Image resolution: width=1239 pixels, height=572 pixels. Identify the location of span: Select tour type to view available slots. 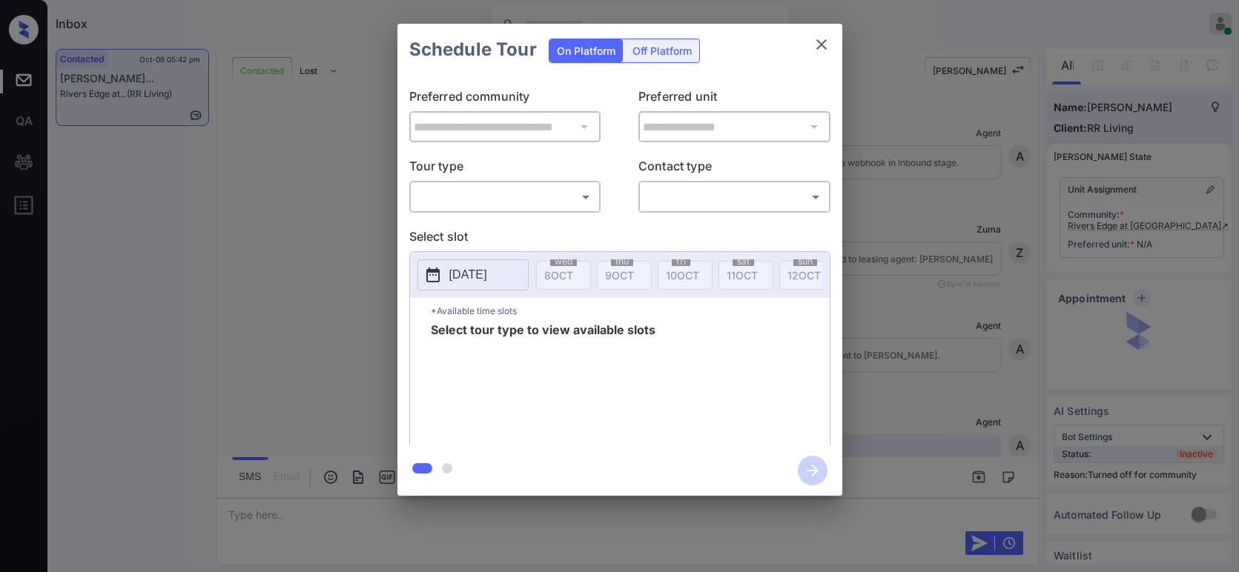
(543, 383).